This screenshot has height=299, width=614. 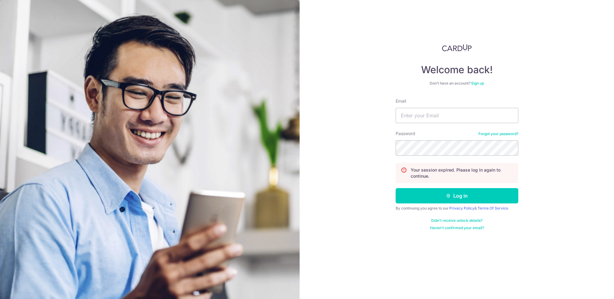 What do you see at coordinates (457, 228) in the screenshot?
I see `a: Haven't confirmed your email?` at bounding box center [457, 228].